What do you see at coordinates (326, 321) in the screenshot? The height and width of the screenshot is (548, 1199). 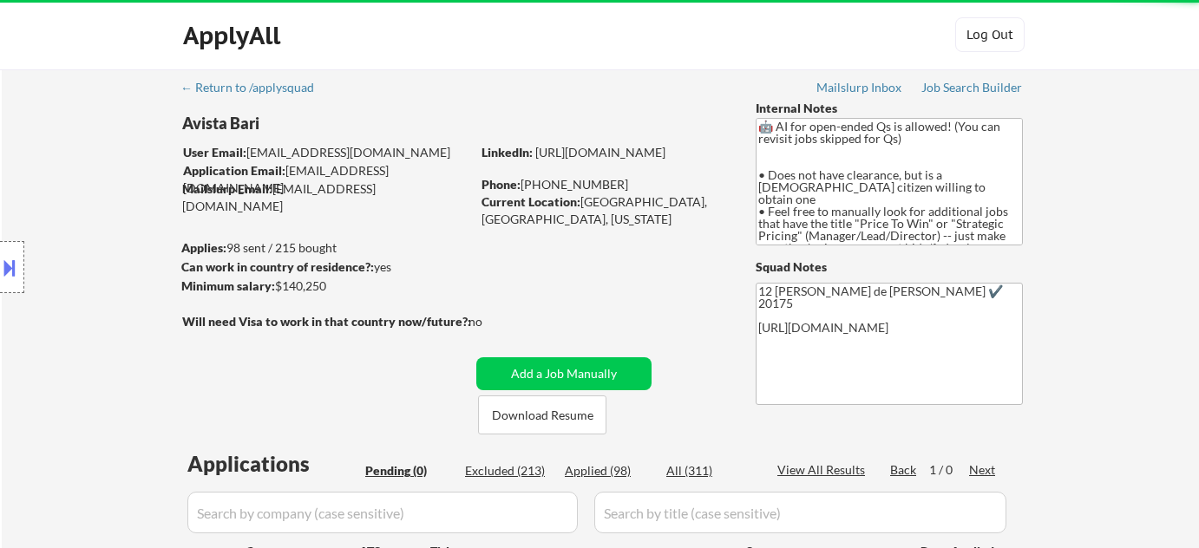 I see `strong: Will need Visa to work in that country now/future?:` at bounding box center [326, 321].